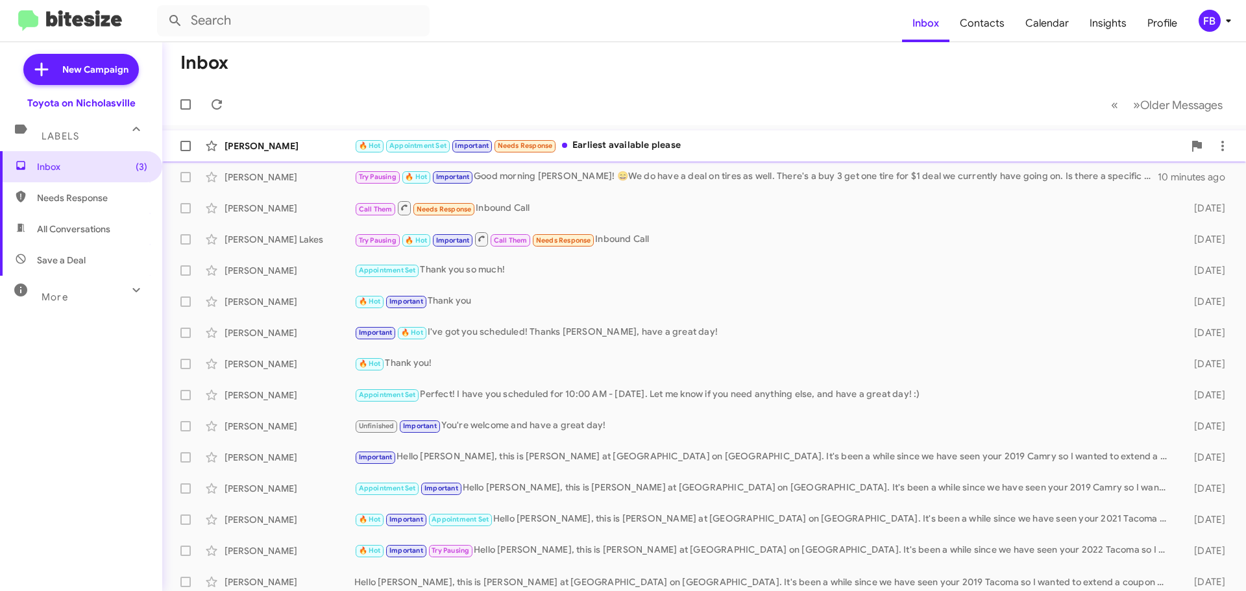 Image resolution: width=1246 pixels, height=591 pixels. I want to click on a: Contacts, so click(982, 23).